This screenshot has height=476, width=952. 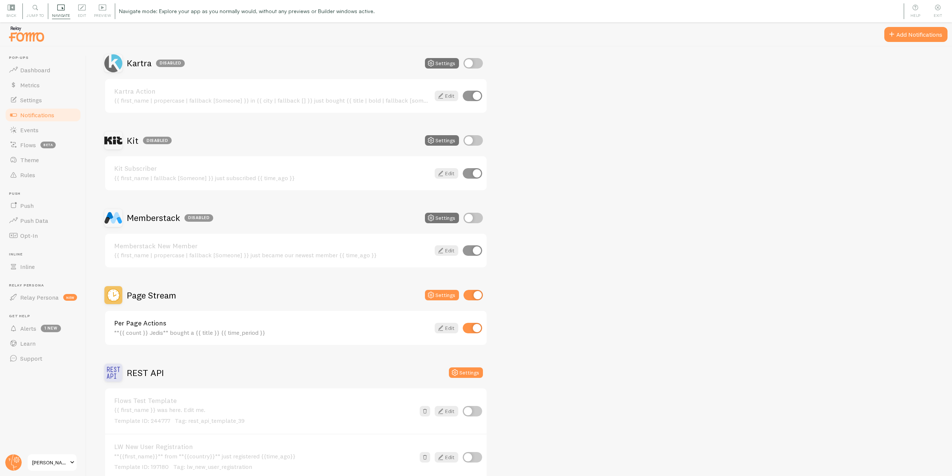 I want to click on a: Rules, so click(x=43, y=175).